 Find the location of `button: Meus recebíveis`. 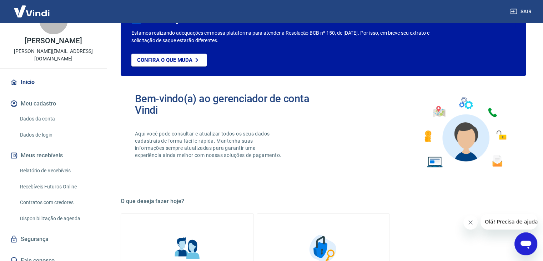

button: Meus recebíveis is located at coordinates (53, 155).